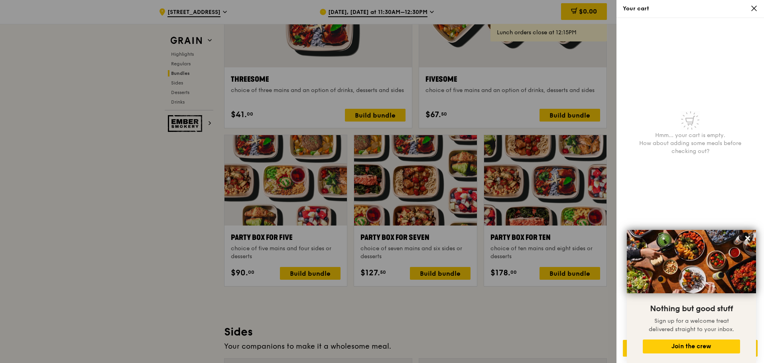 This screenshot has height=363, width=764. Describe the element at coordinates (692, 347) in the screenshot. I see `button: Join the crew` at that location.